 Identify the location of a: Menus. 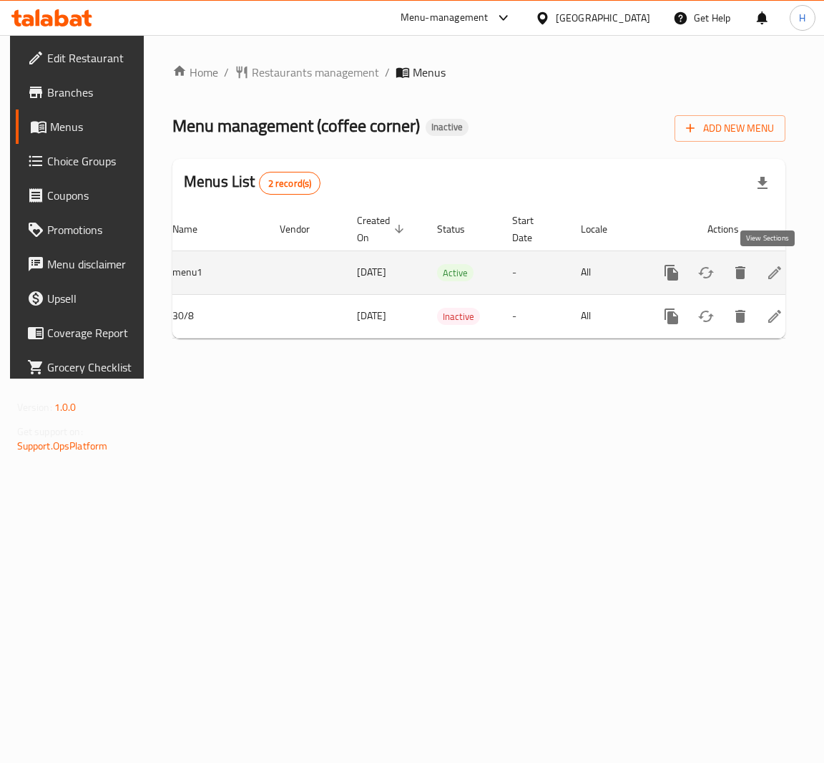
(82, 127).